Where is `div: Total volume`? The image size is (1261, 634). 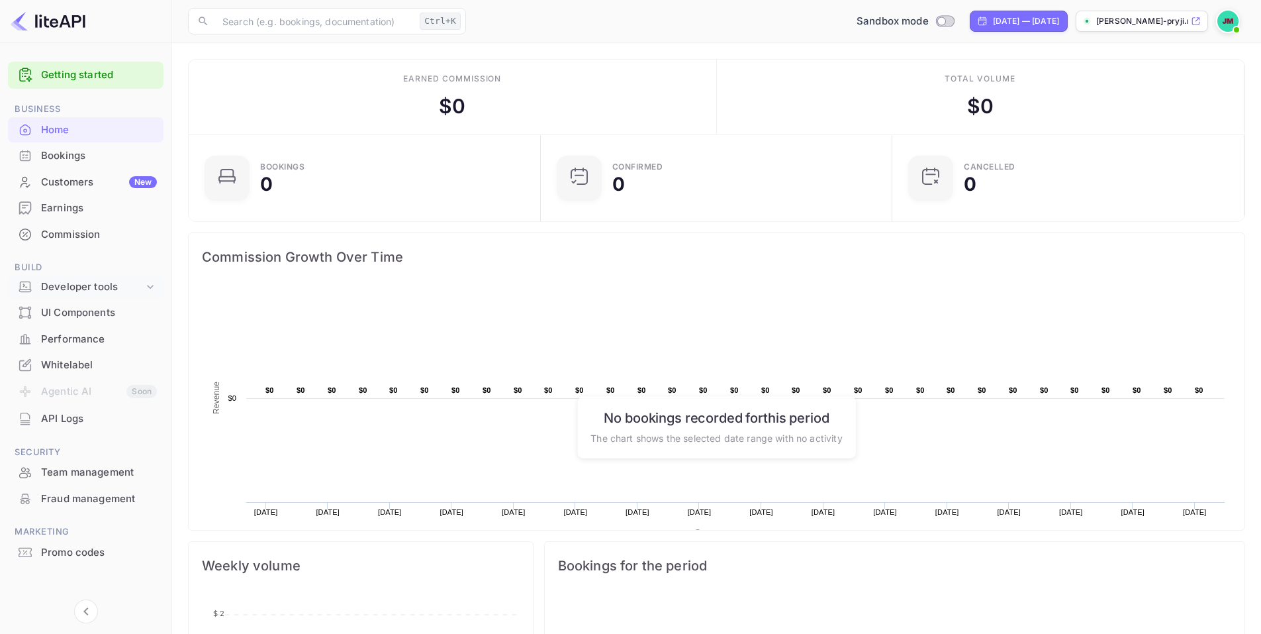
div: Total volume is located at coordinates (980, 79).